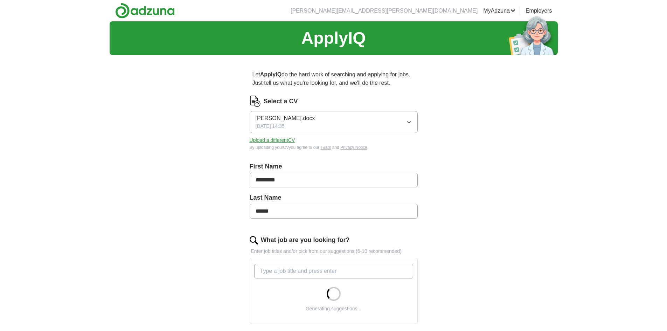 The height and width of the screenshot is (331, 667). I want to click on strong: ApplyIQ, so click(271, 74).